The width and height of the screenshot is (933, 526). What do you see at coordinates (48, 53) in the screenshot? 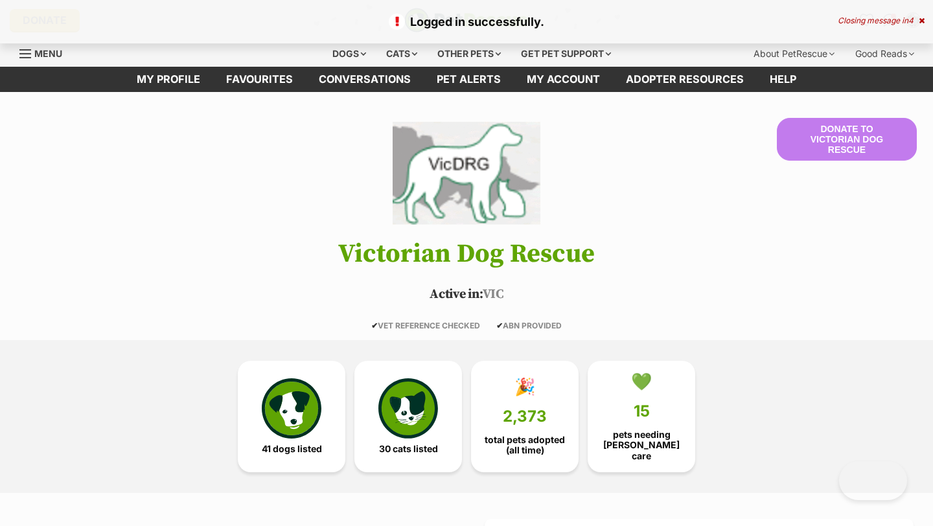
I see `span: Menu` at bounding box center [48, 53].